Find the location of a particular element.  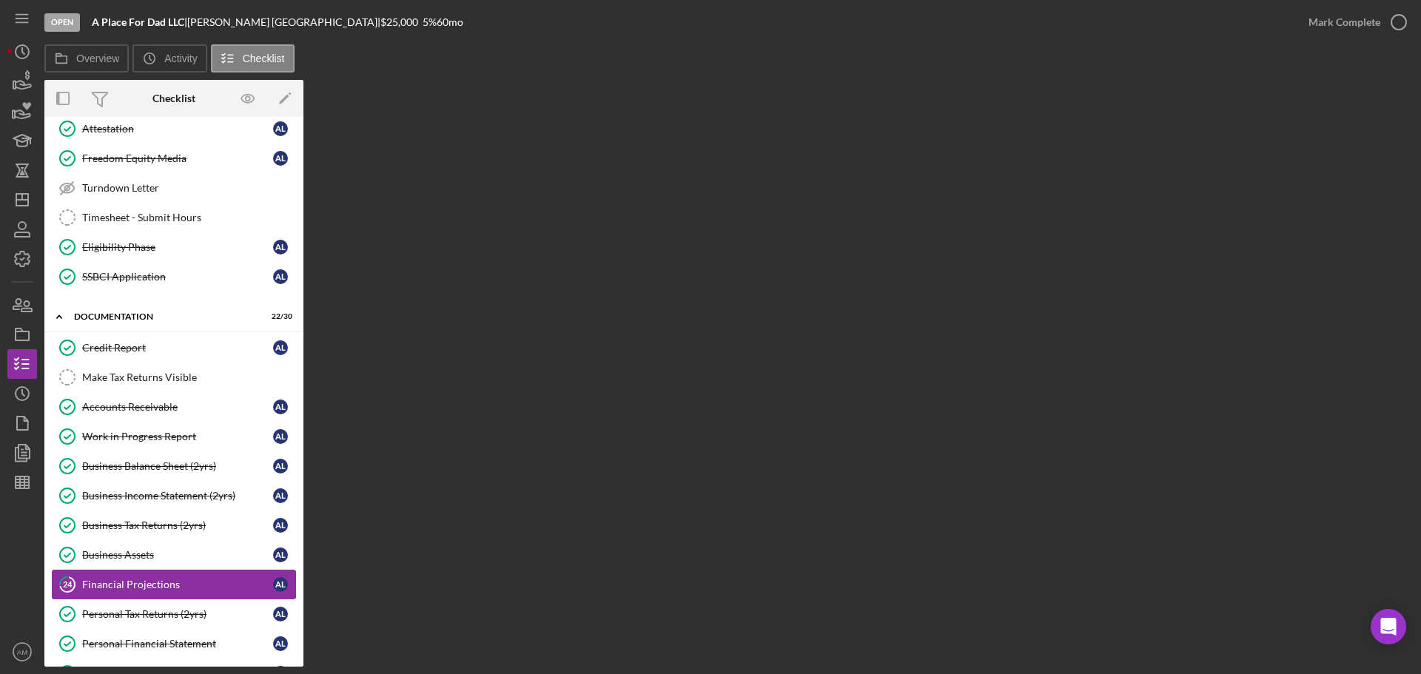

div: Business Income Statement (2yrs) is located at coordinates (178, 496).